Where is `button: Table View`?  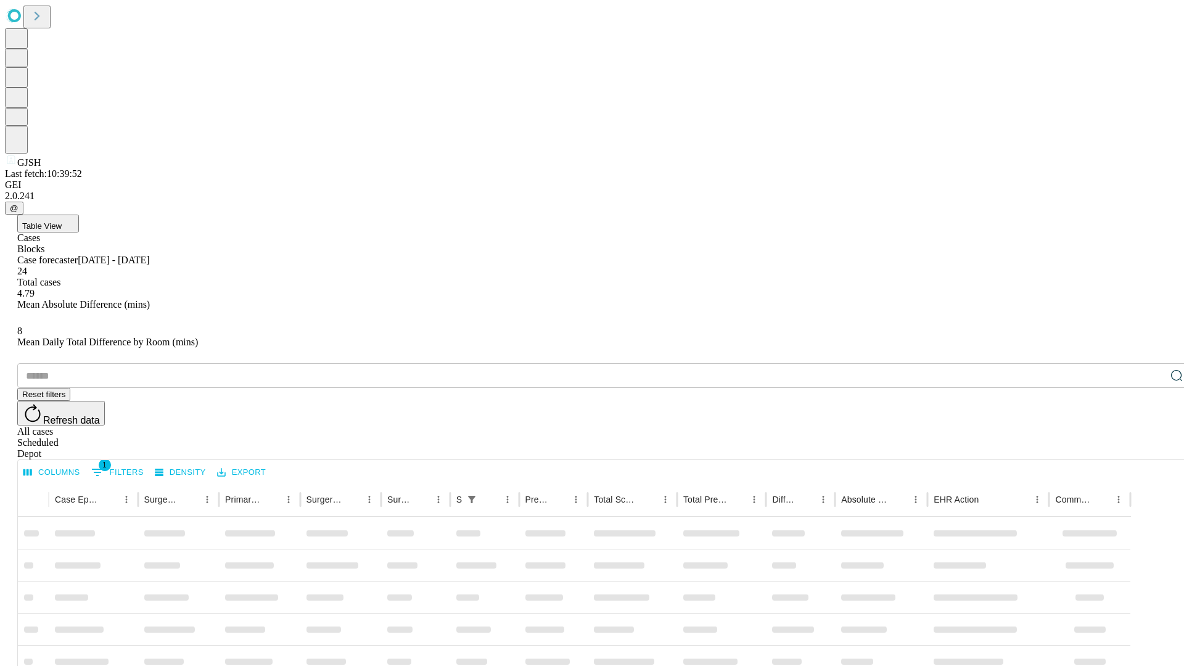 button: Table View is located at coordinates (48, 223).